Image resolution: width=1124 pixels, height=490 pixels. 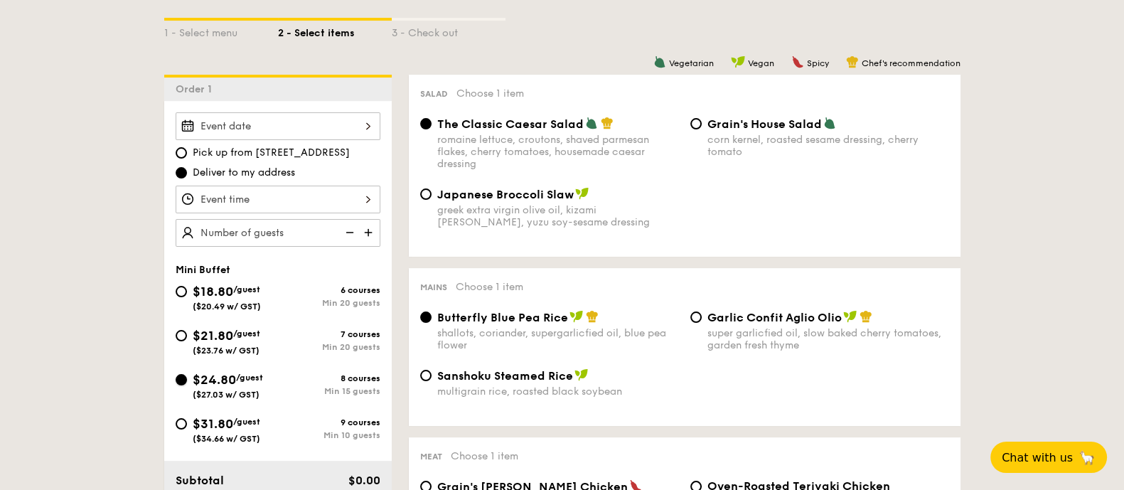 I want to click on span: Butterfly Blue Pea Rice, so click(x=503, y=317).